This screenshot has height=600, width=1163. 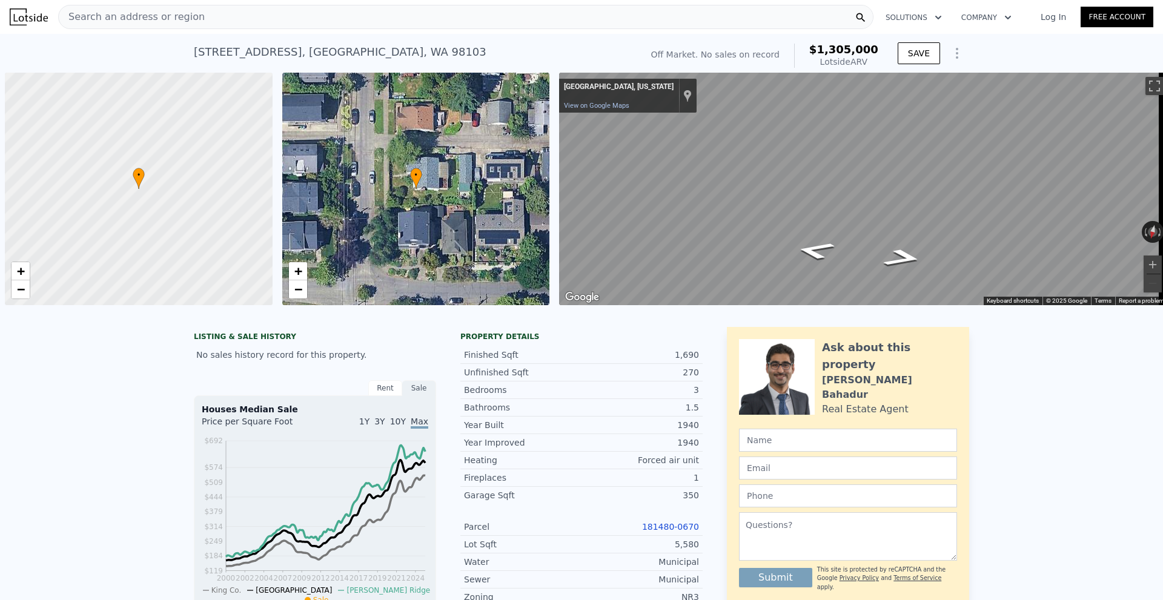 What do you see at coordinates (213, 527) in the screenshot?
I see `tspan: $314` at bounding box center [213, 527].